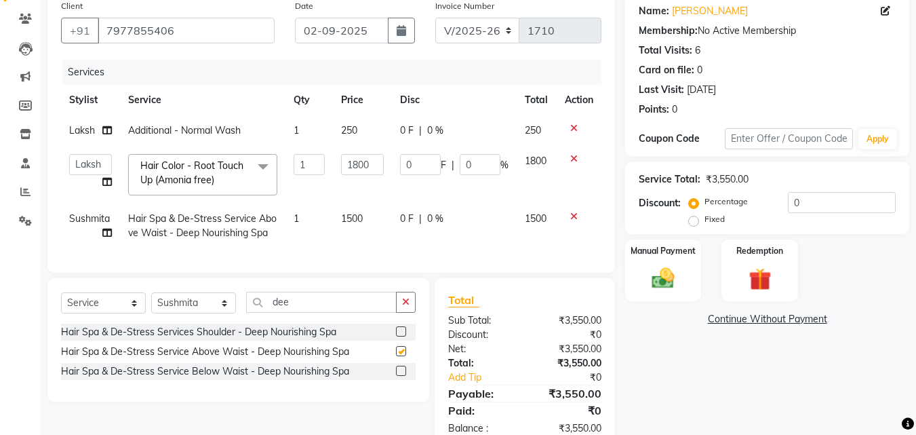 This screenshot has height=435, width=916. Describe the element at coordinates (663, 251) in the screenshot. I see `label: Manual Payment` at that location.